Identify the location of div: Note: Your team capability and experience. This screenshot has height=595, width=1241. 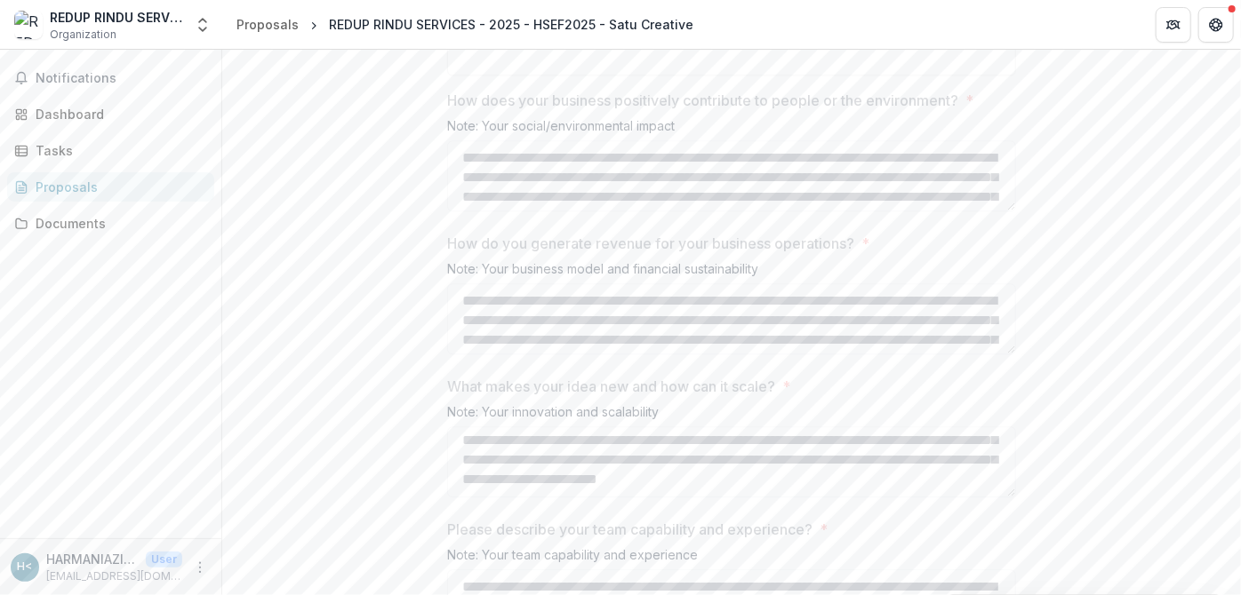
(731, 558).